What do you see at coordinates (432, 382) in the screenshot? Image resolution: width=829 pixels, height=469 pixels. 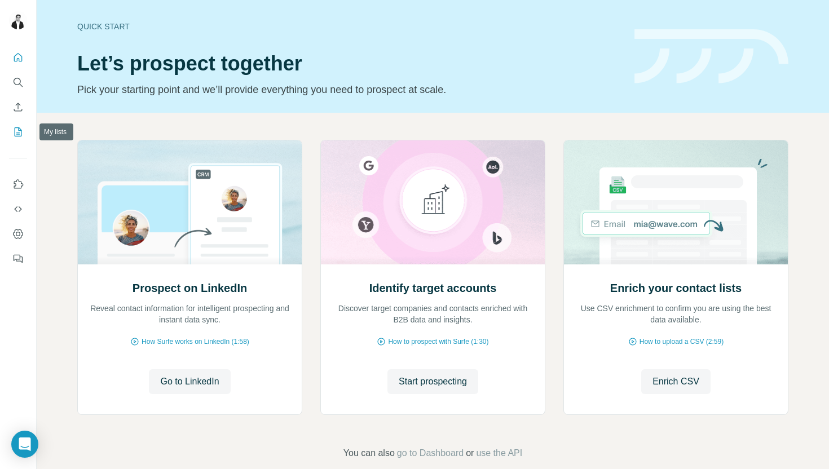 I see `span: Start prospecting` at bounding box center [432, 382].